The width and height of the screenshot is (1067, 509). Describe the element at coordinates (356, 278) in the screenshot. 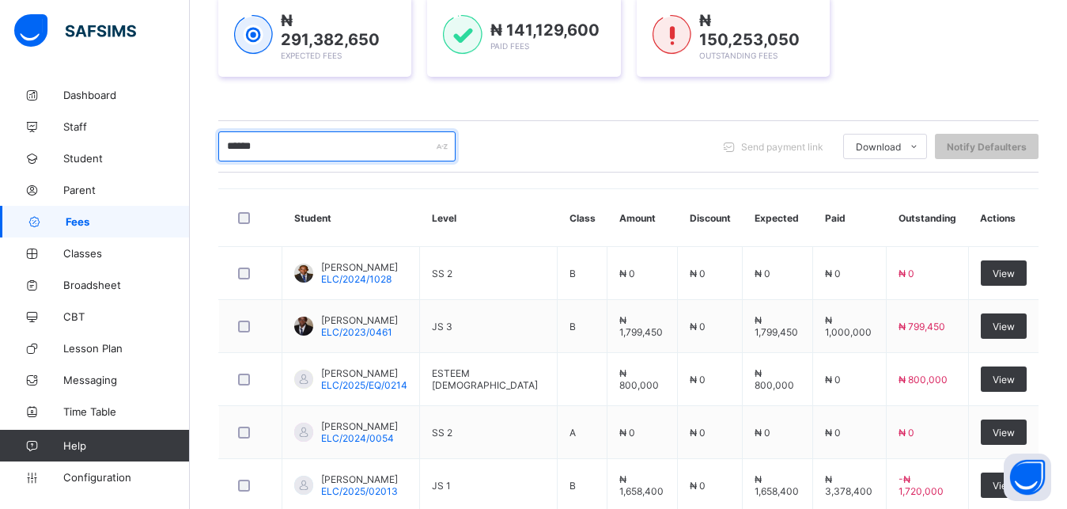

I see `span: ELC/2024/1028` at that location.